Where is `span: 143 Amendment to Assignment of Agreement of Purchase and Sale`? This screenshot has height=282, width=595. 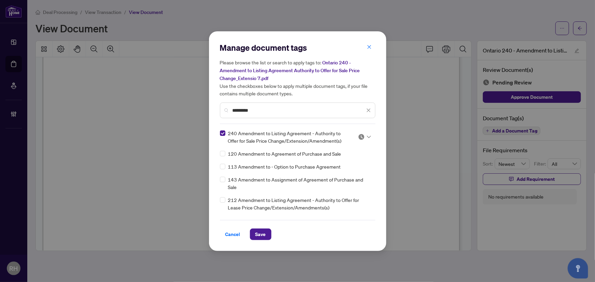
span: 143 Amendment to Assignment of Agreement of Purchase and Sale is located at coordinates (300, 183).